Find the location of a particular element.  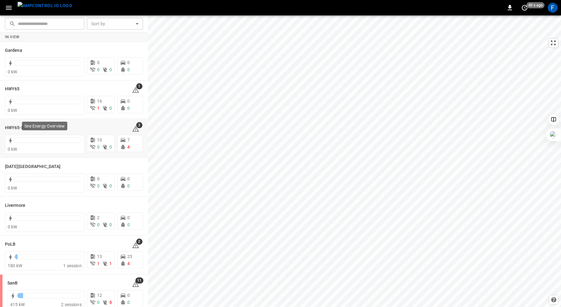

span: 10 is located at coordinates (100, 140).